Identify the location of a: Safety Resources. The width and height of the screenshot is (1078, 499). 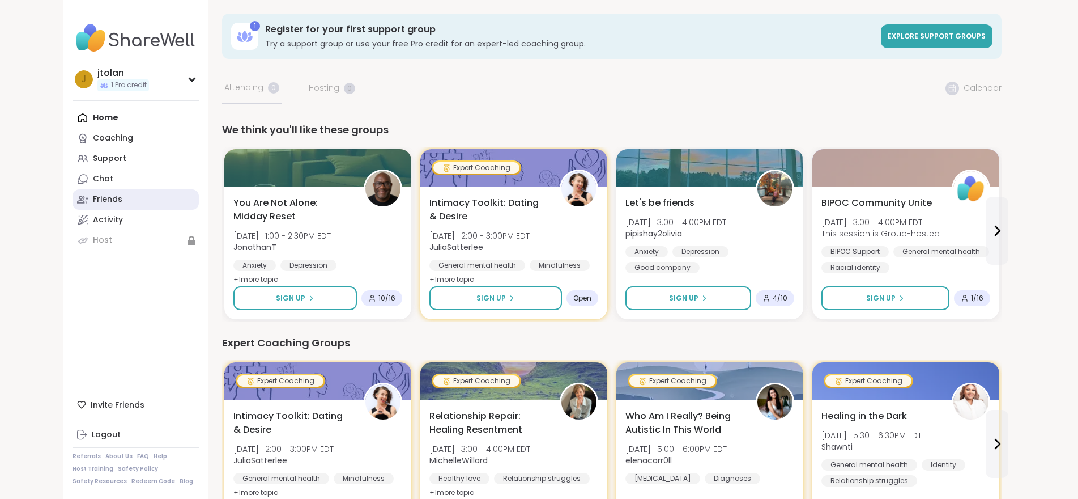
(100, 481).